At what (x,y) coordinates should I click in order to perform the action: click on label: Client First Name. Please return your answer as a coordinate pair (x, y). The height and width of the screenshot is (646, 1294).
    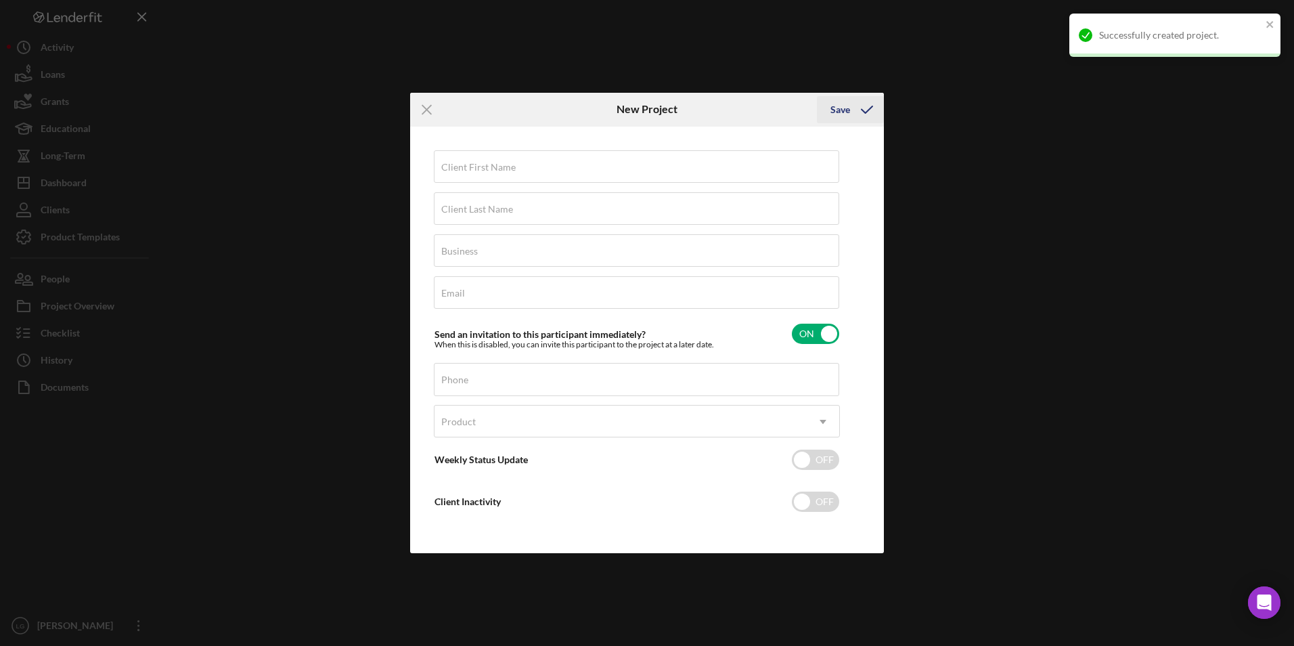
    Looking at the image, I should click on (478, 167).